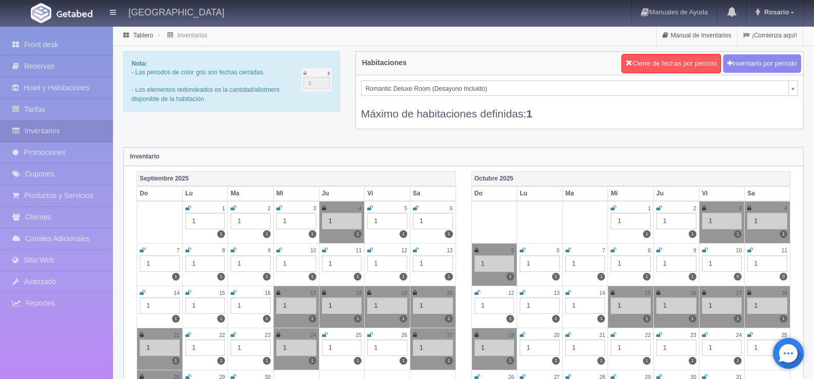 The width and height of the screenshot is (814, 379). I want to click on a: Tablero, so click(143, 35).